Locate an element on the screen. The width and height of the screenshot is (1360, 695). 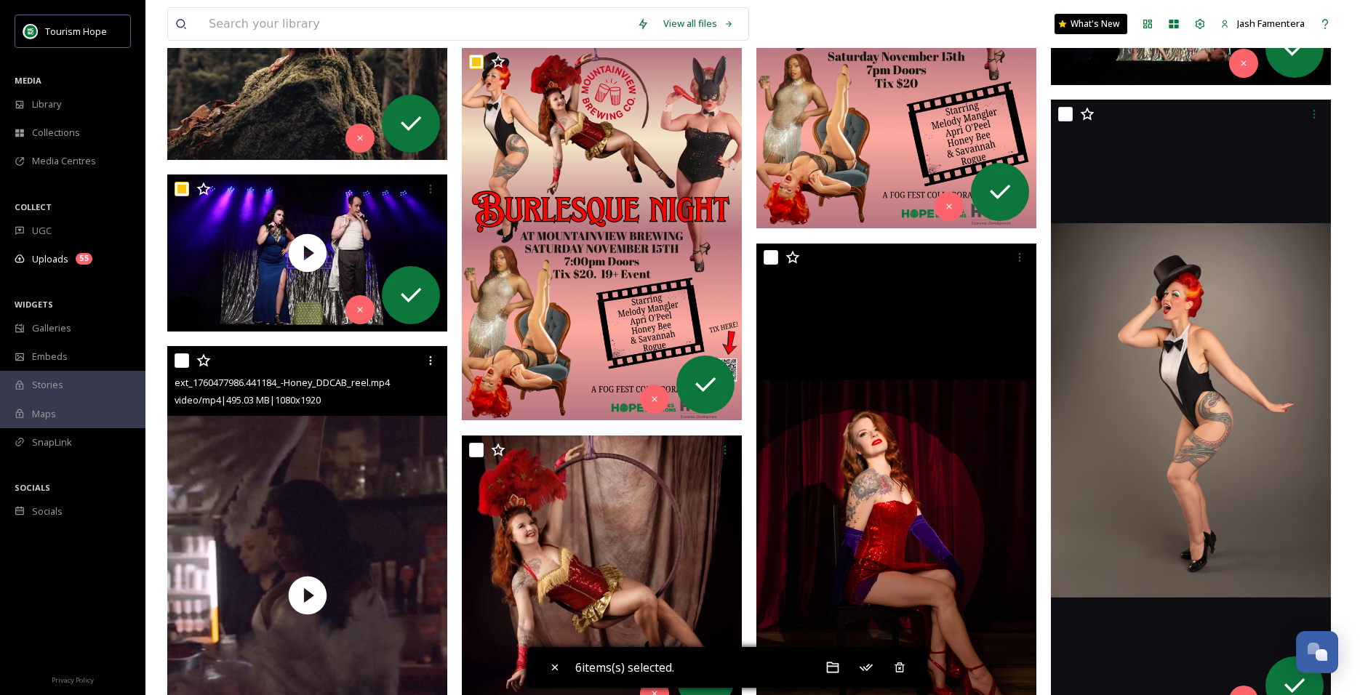
span: video/mp4 | 495.03 MB | 1080 x 1920 is located at coordinates (247, 400).